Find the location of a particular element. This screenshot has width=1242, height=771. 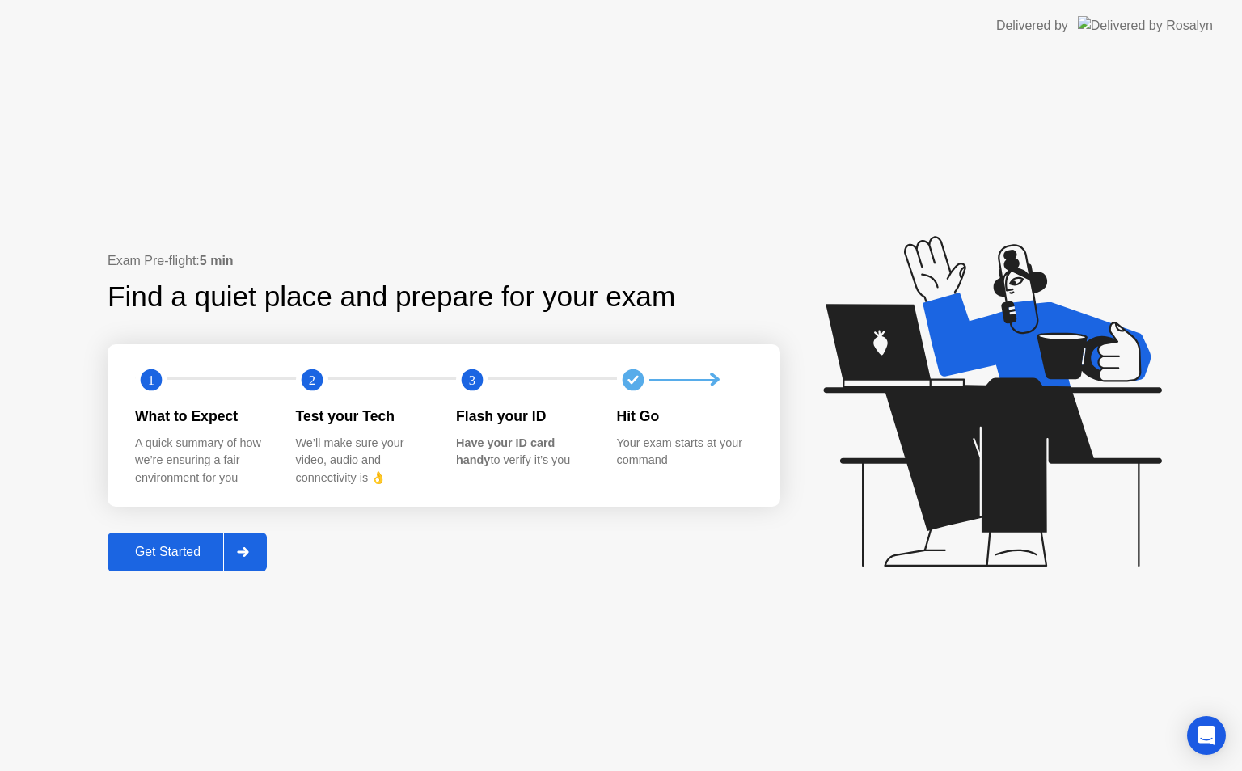

div: Get Started is located at coordinates (167, 552).